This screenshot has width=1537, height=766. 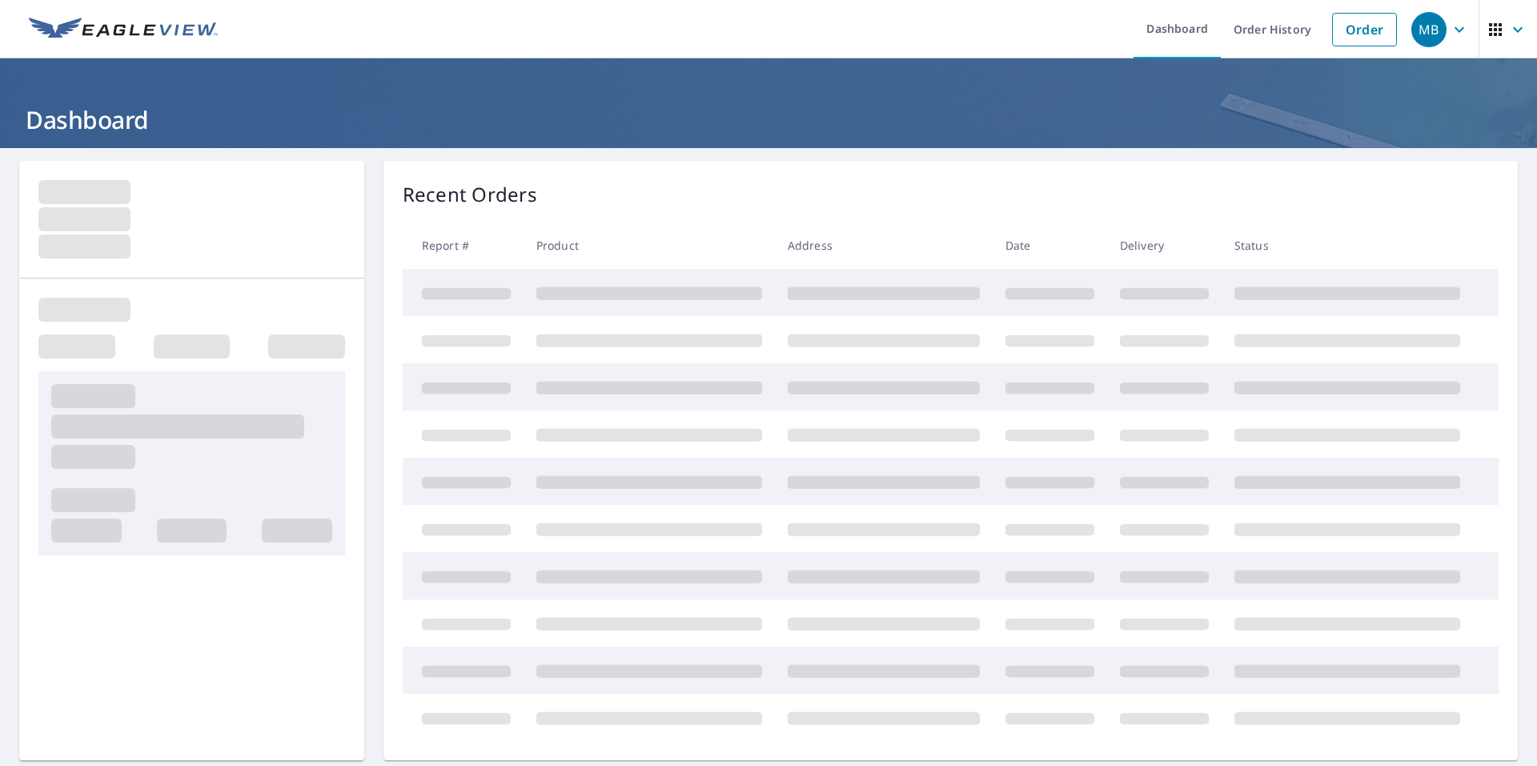 What do you see at coordinates (463, 245) in the screenshot?
I see `th: Report #` at bounding box center [463, 245].